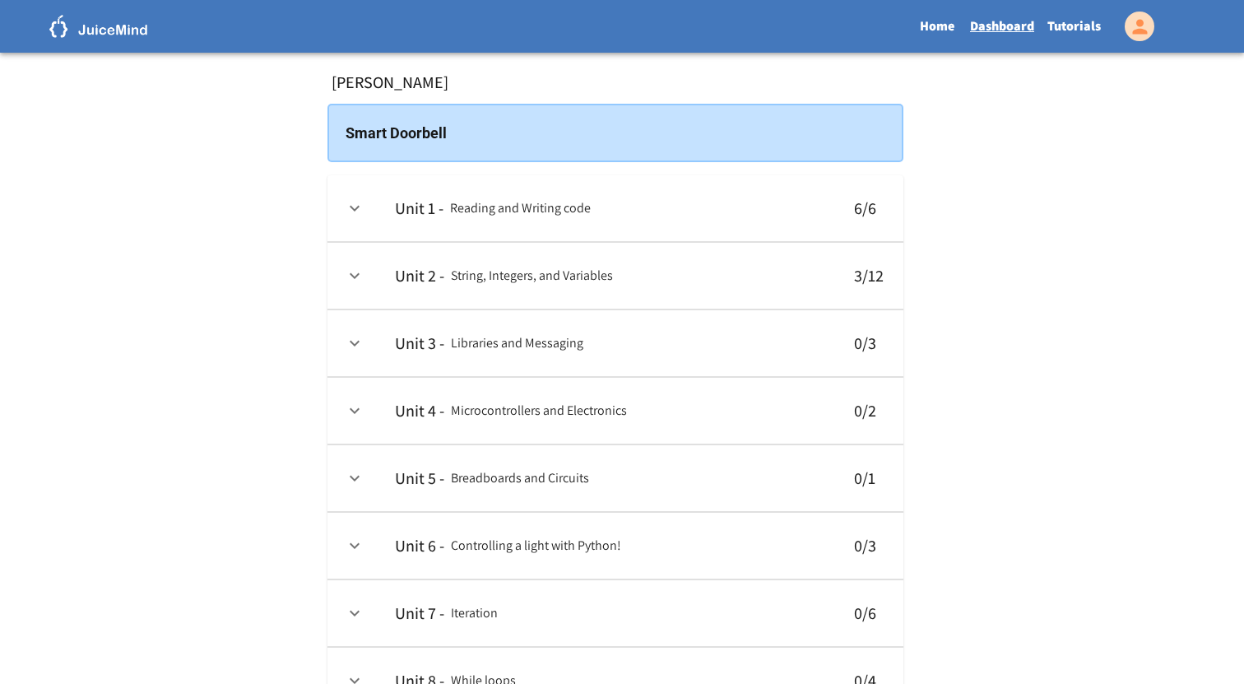 Image resolution: width=1244 pixels, height=684 pixels. I want to click on h6: String, Integers, and Variables, so click(532, 276).